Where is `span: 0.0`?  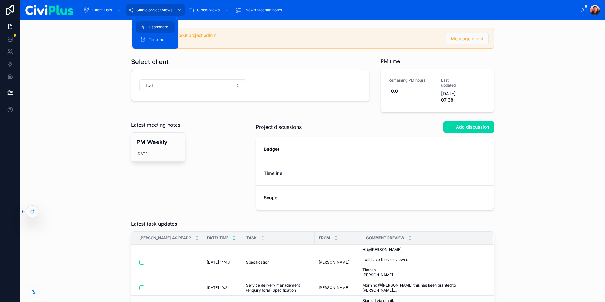 span: 0.0 is located at coordinates (411, 91).